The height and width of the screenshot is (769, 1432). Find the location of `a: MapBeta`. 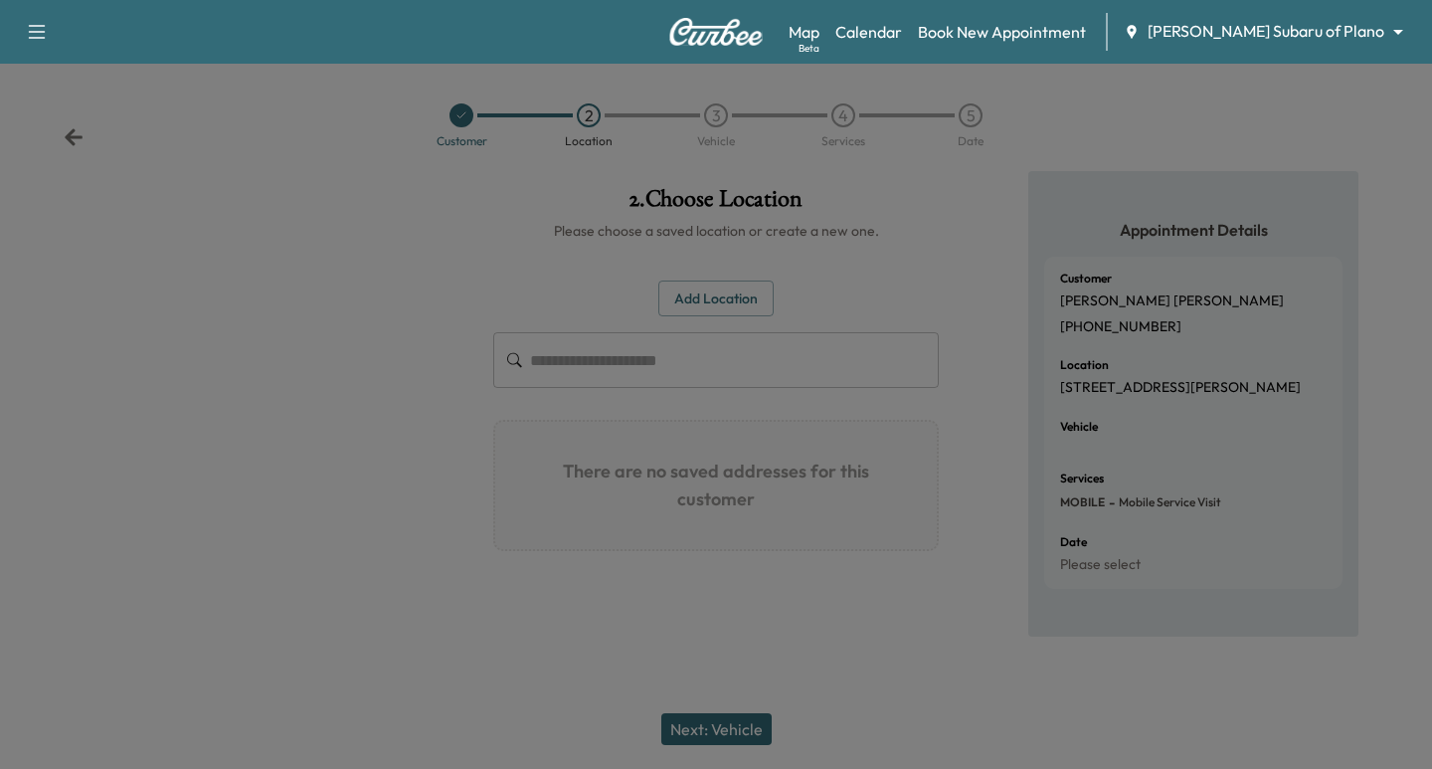

a: MapBeta is located at coordinates (804, 32).